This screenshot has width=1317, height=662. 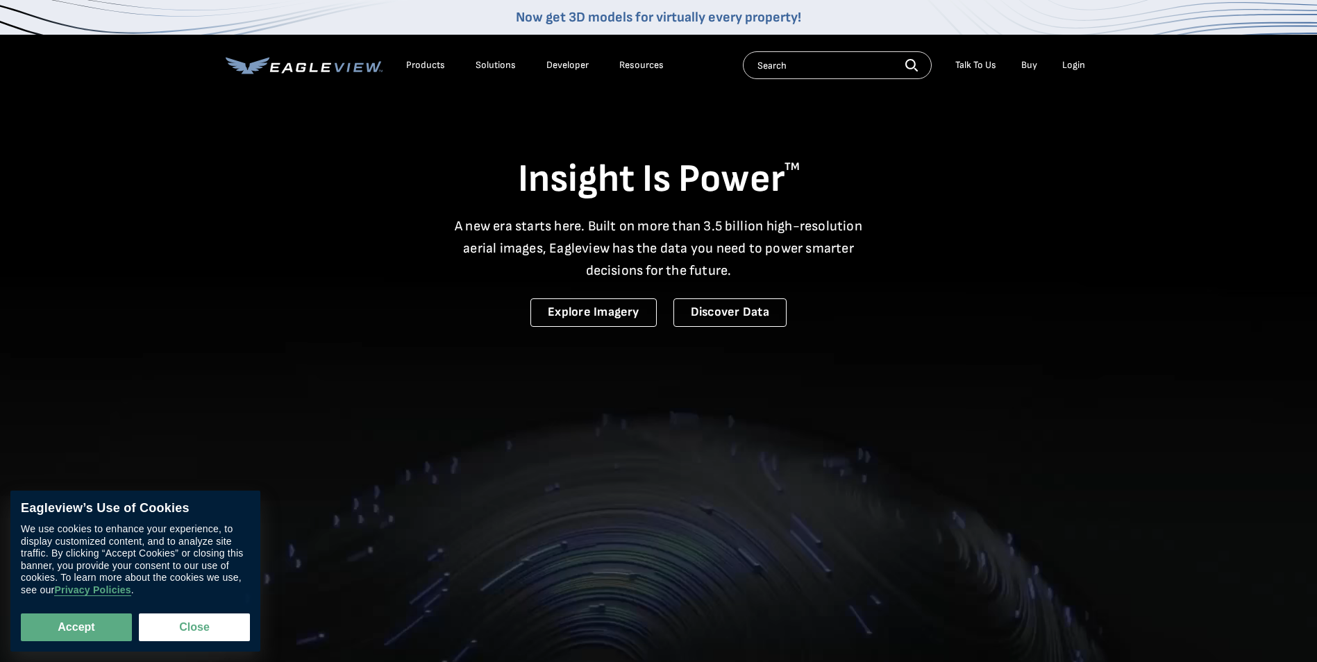 What do you see at coordinates (567, 65) in the screenshot?
I see `a: Developer` at bounding box center [567, 65].